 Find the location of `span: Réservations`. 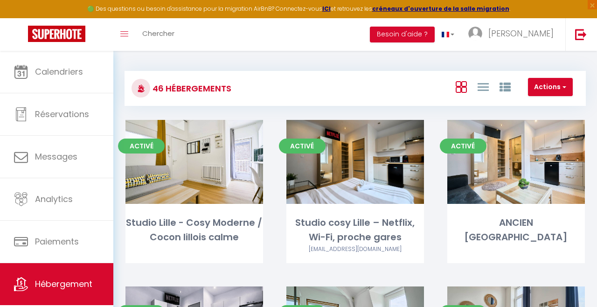

span: Réservations is located at coordinates (62, 114).